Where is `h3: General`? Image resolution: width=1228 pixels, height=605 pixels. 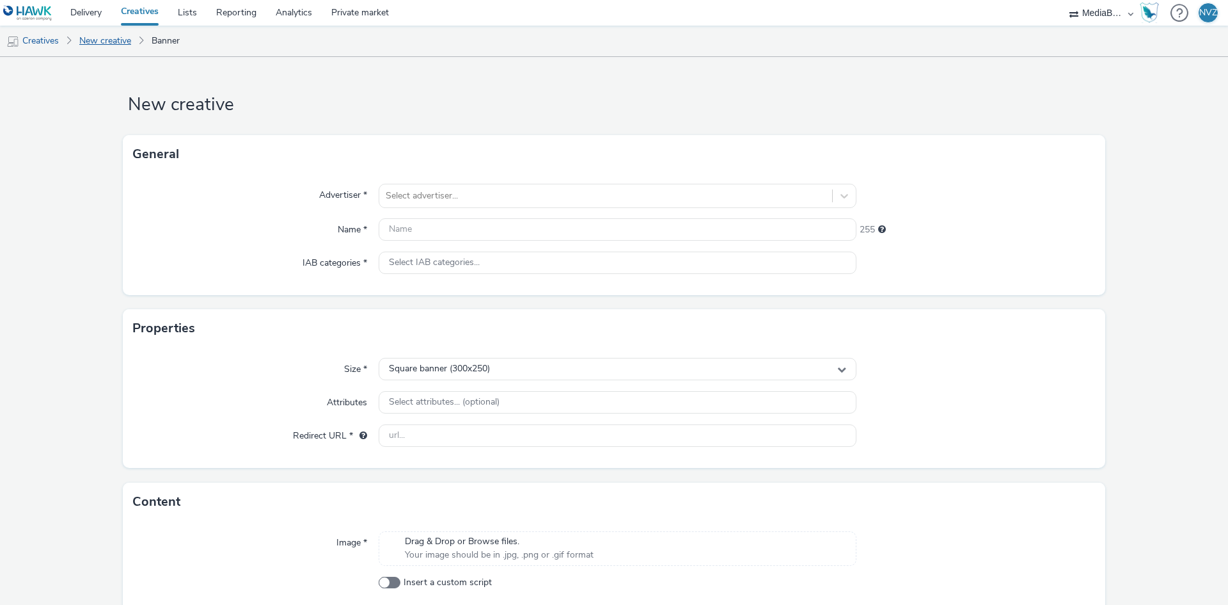 h3: General is located at coordinates (155, 154).